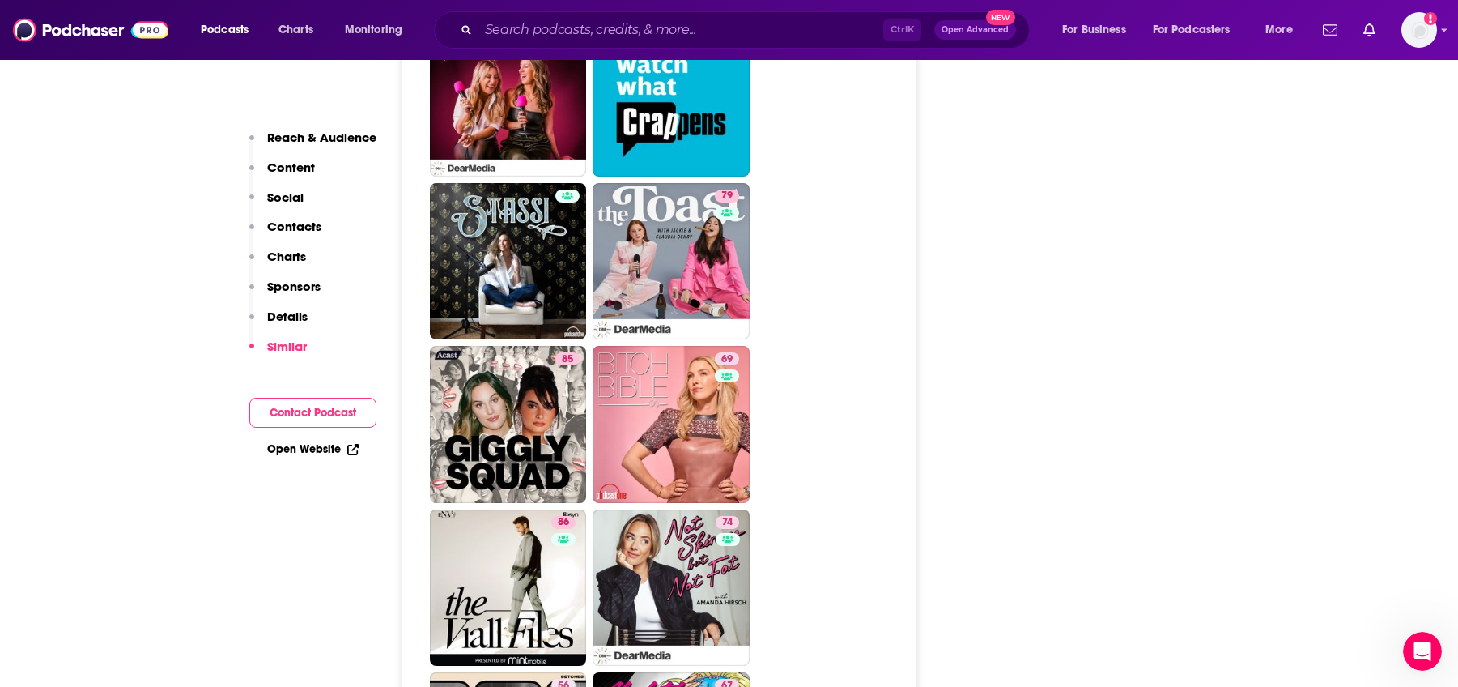  Describe the element at coordinates (276, 204) in the screenshot. I see `button: Social` at that location.